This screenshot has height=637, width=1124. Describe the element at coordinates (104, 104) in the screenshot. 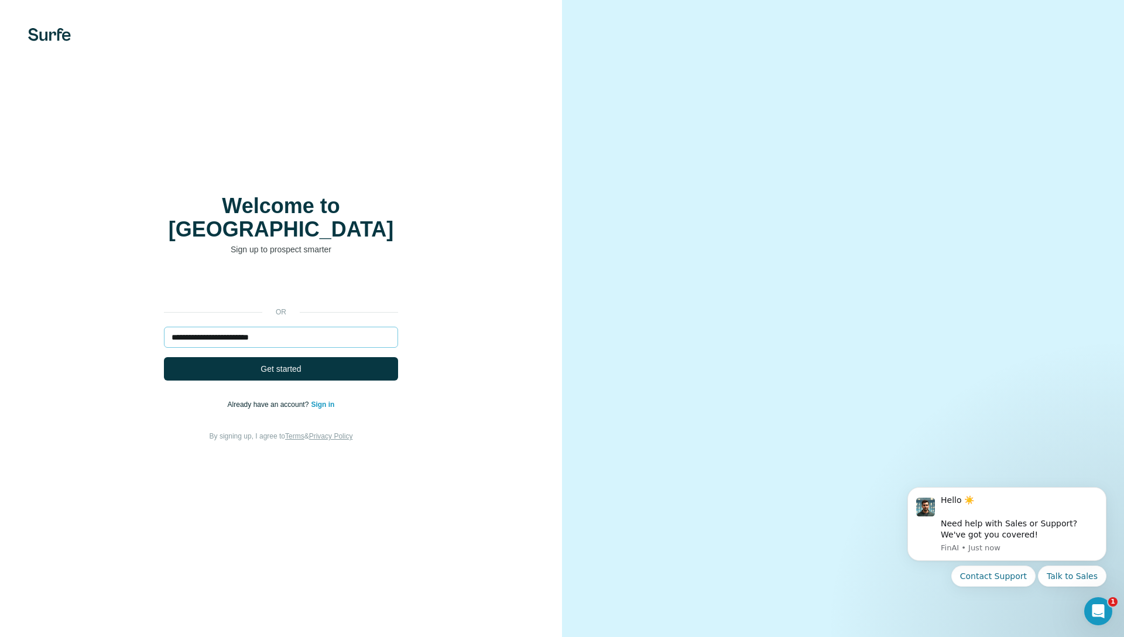

I see `button: Quick reply: Contact Support` at that location.